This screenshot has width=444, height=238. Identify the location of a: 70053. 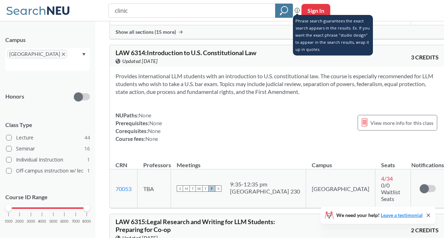
(123, 188).